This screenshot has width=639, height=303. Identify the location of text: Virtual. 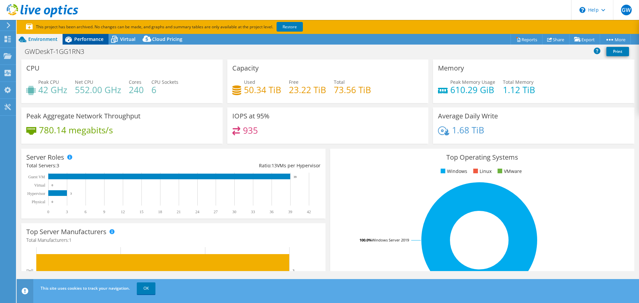
(40, 185).